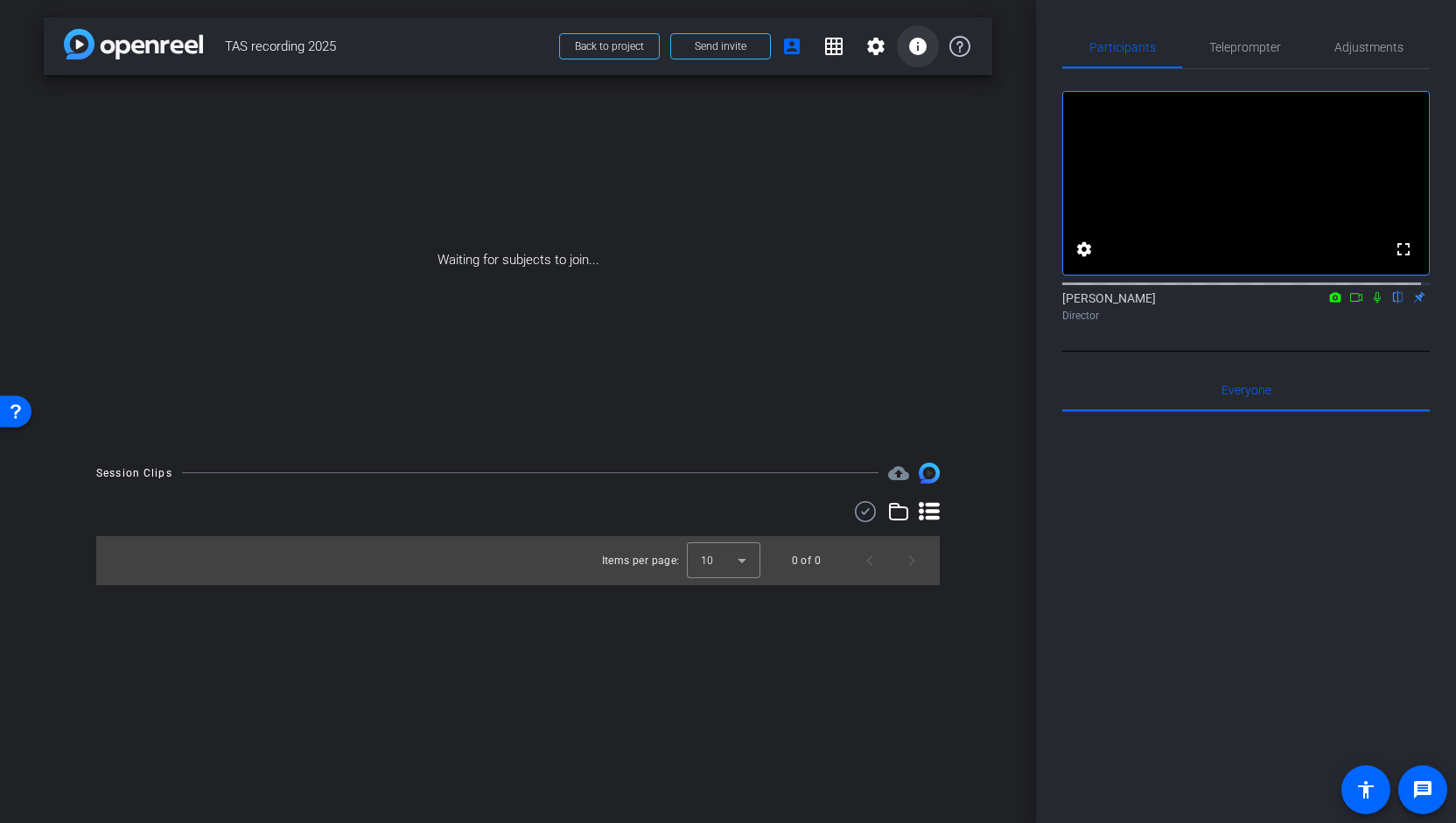  What do you see at coordinates (912, 560) in the screenshot?
I see `button: Next page` at bounding box center [912, 560].